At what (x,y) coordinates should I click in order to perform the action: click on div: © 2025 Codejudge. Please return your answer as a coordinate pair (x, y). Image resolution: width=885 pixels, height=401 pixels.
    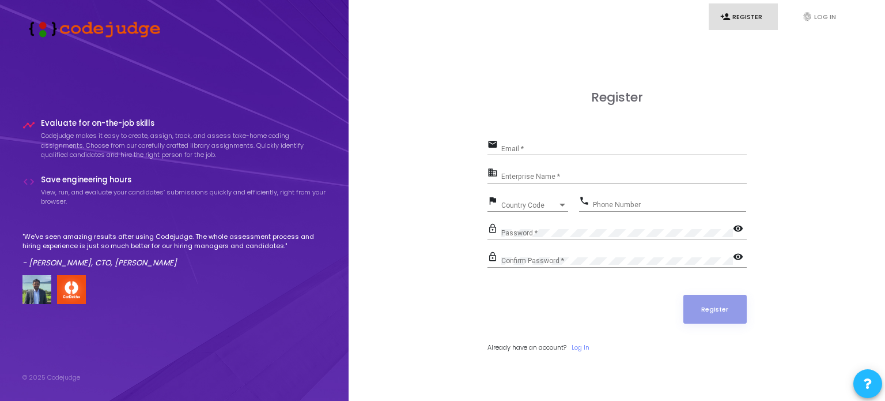
    Looking at the image, I should click on (51, 377).